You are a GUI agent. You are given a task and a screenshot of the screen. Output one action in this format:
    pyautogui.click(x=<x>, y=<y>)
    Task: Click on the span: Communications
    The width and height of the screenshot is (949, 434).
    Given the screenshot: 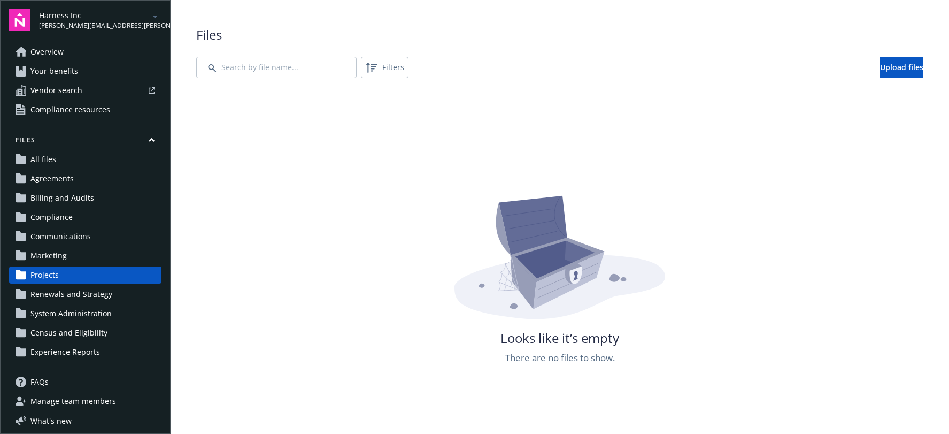 What is the action you would take?
    pyautogui.click(x=60, y=236)
    